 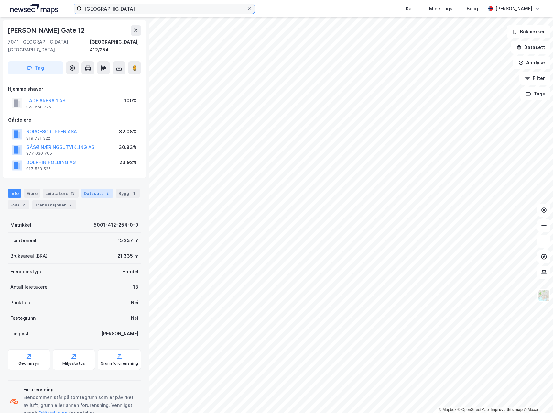 I want to click on div: Tomteareal, so click(x=23, y=240).